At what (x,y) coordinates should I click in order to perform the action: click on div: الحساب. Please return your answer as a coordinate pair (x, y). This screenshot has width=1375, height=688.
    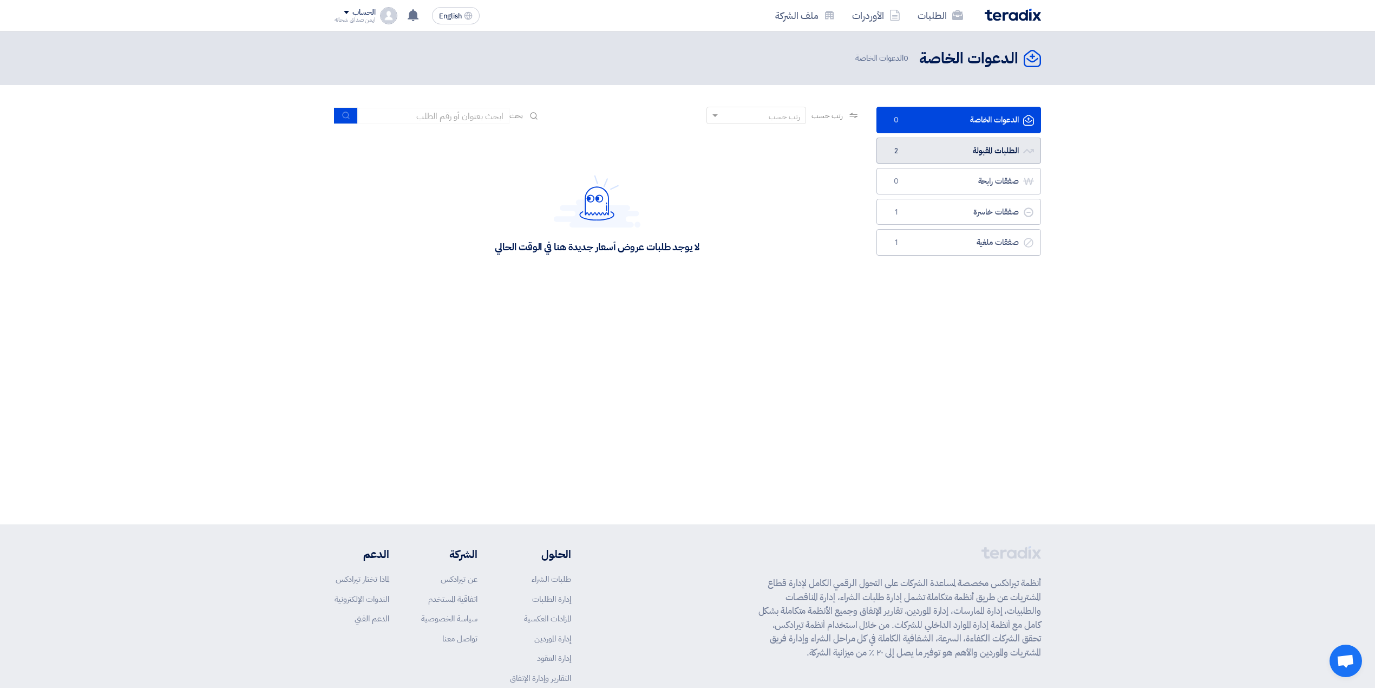
    Looking at the image, I should click on (364, 12).